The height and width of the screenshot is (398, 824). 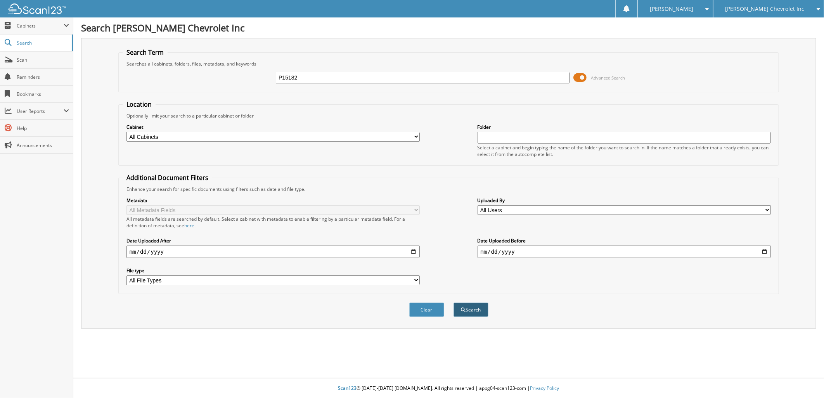 What do you see at coordinates (43, 128) in the screenshot?
I see `span: Help` at bounding box center [43, 128].